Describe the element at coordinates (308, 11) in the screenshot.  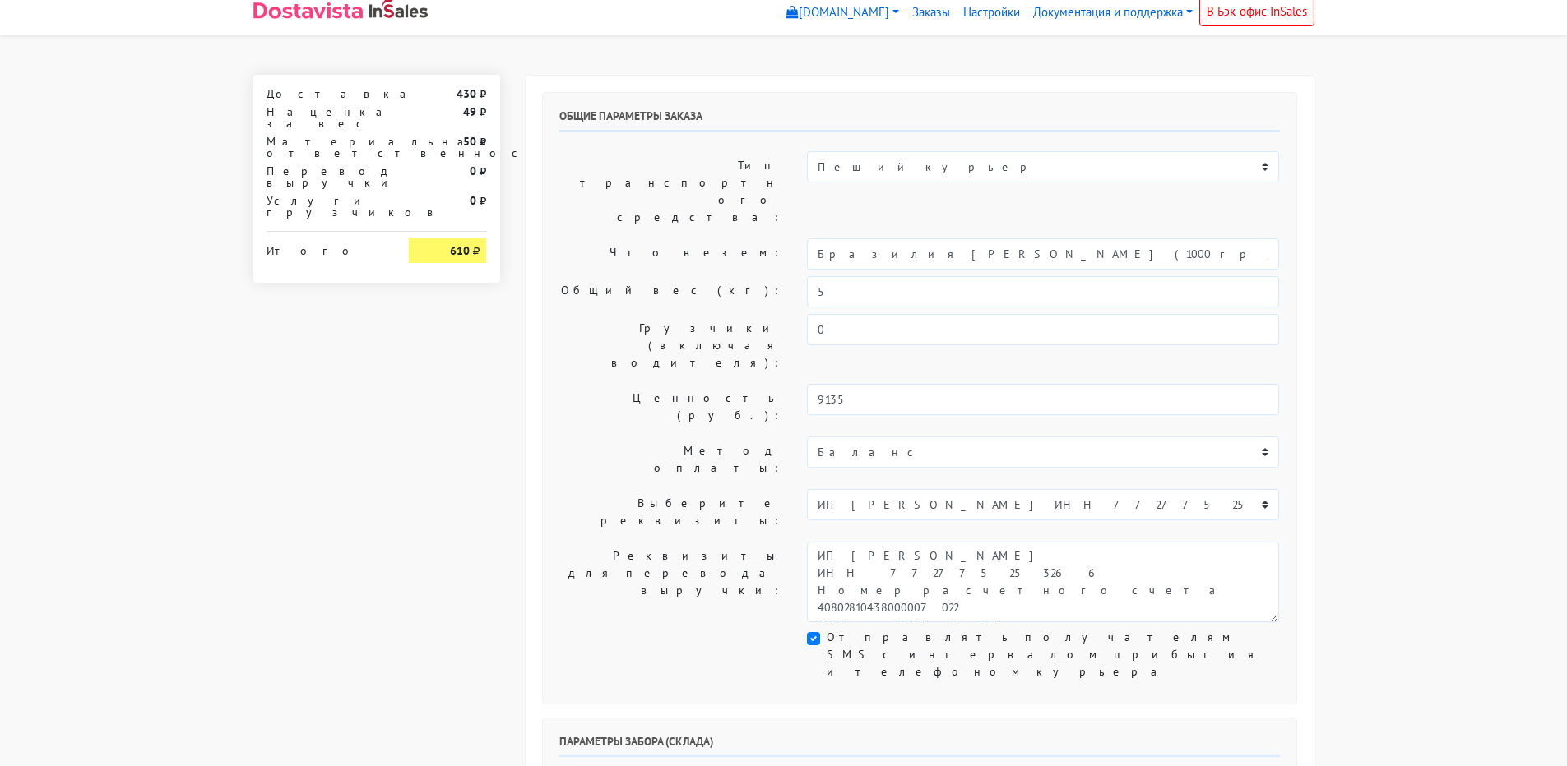
I see `img: Dostavista - срочная курьерская служба доставки` at that location.